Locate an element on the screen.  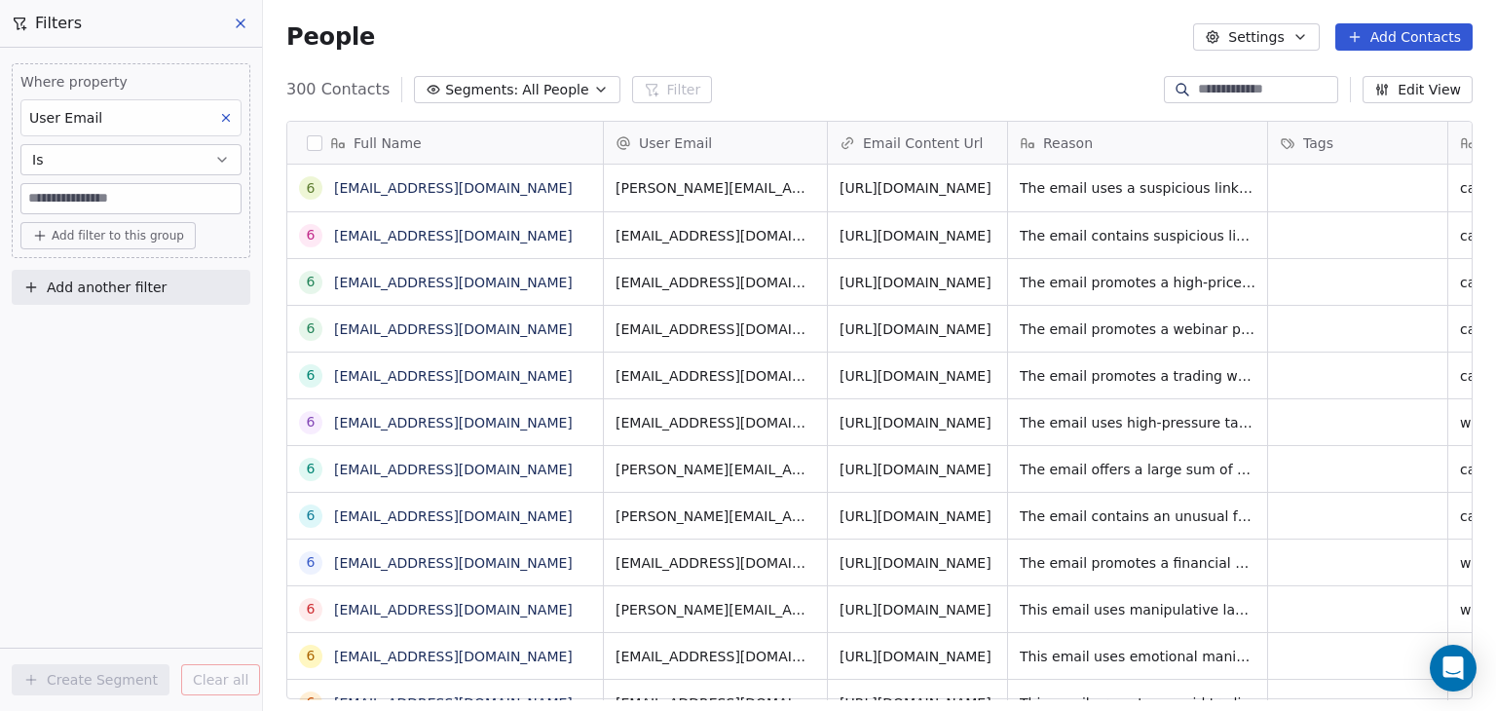
span: The email uses a suspicious link and lacks clear sender verification, raising concerns about a po... is located at coordinates (1138, 188).